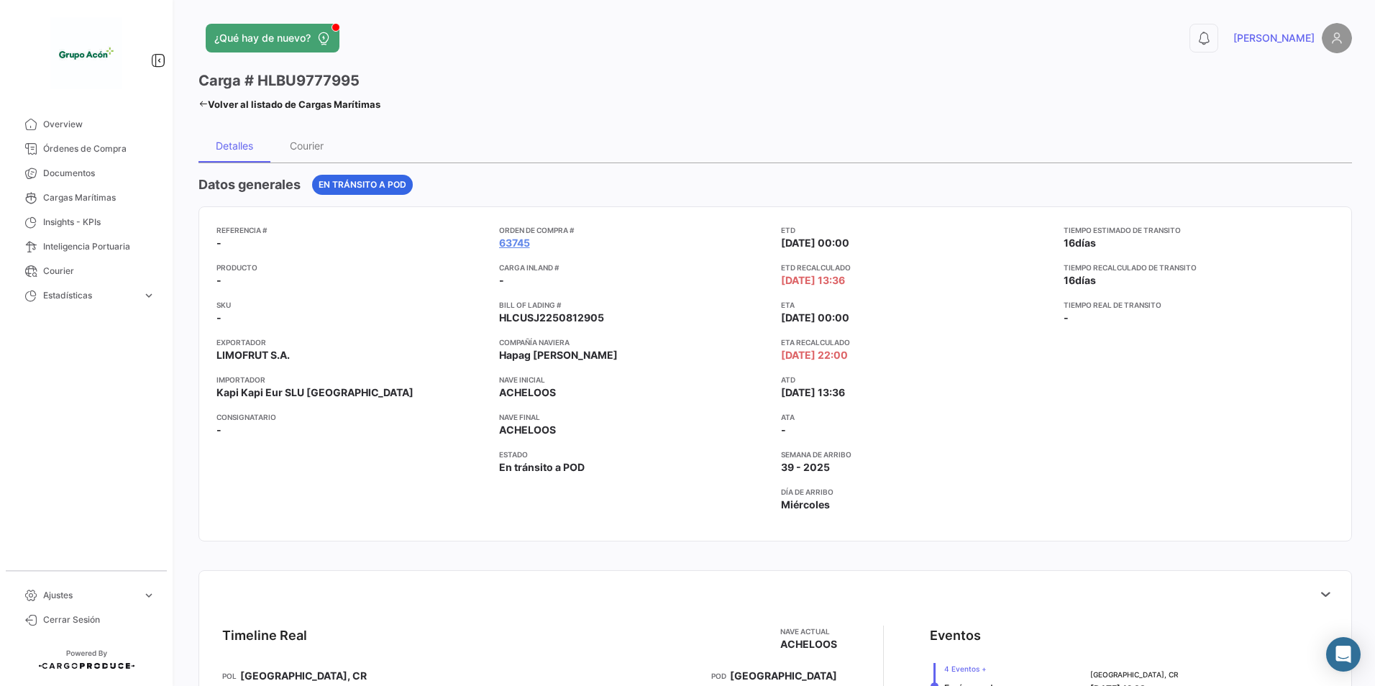 This screenshot has height=686, width=1375. What do you see at coordinates (229, 676) in the screenshot?
I see `app-card-info-title: POL` at bounding box center [229, 676].